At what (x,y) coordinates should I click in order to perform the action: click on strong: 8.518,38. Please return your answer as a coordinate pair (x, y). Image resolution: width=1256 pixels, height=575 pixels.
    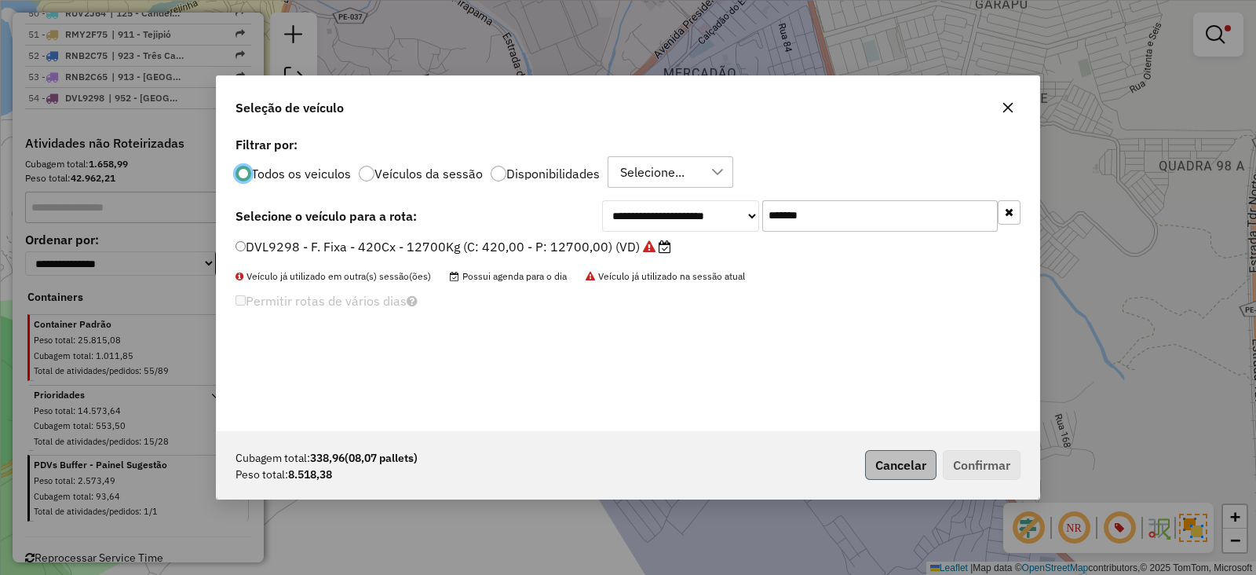
    Looking at the image, I should click on (310, 474).